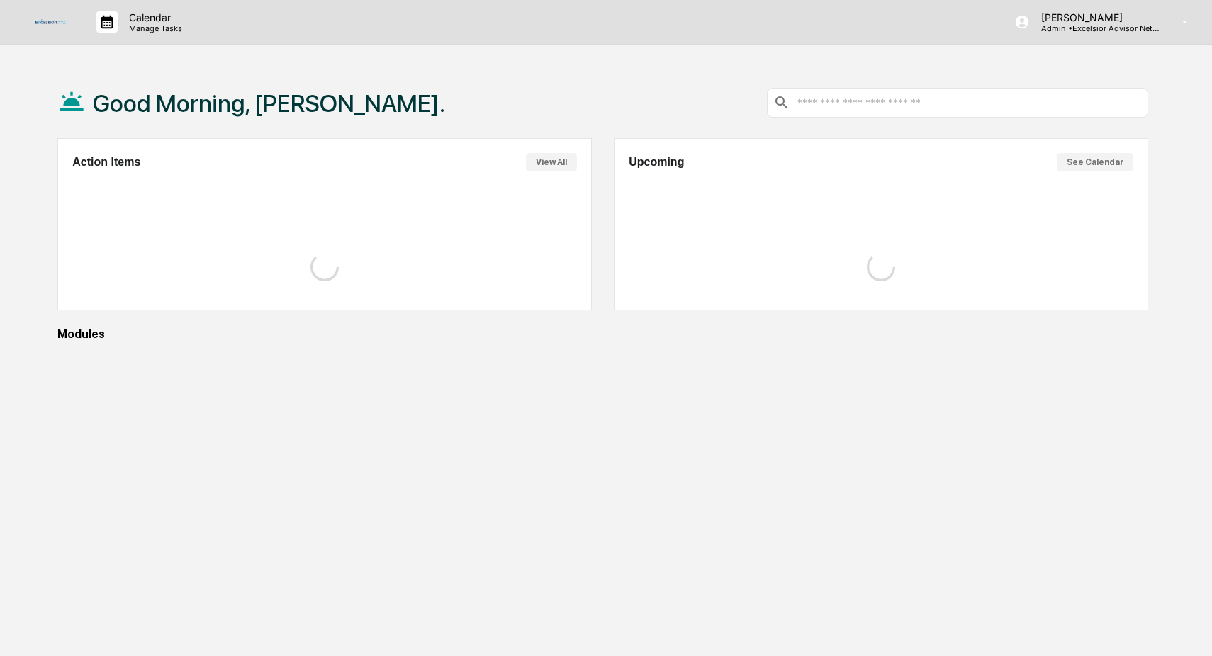 The height and width of the screenshot is (656, 1212). I want to click on a: See Calendar, so click(1095, 162).